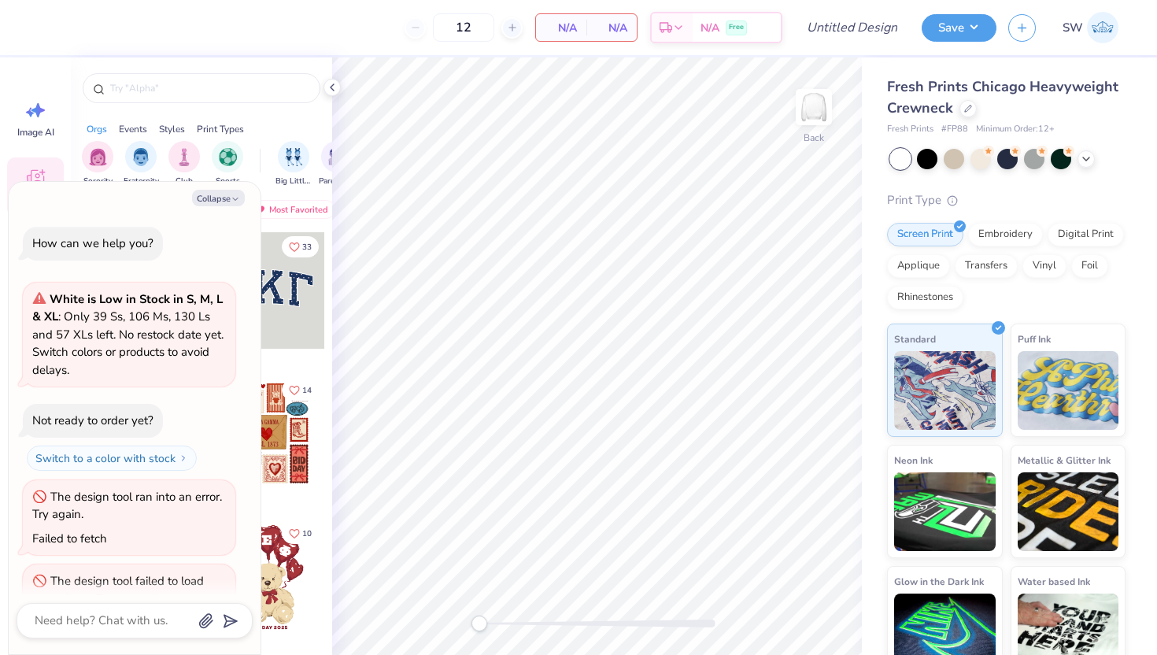 The height and width of the screenshot is (655, 1157). What do you see at coordinates (184, 164) in the screenshot?
I see `div: filter for Club` at bounding box center [184, 164].